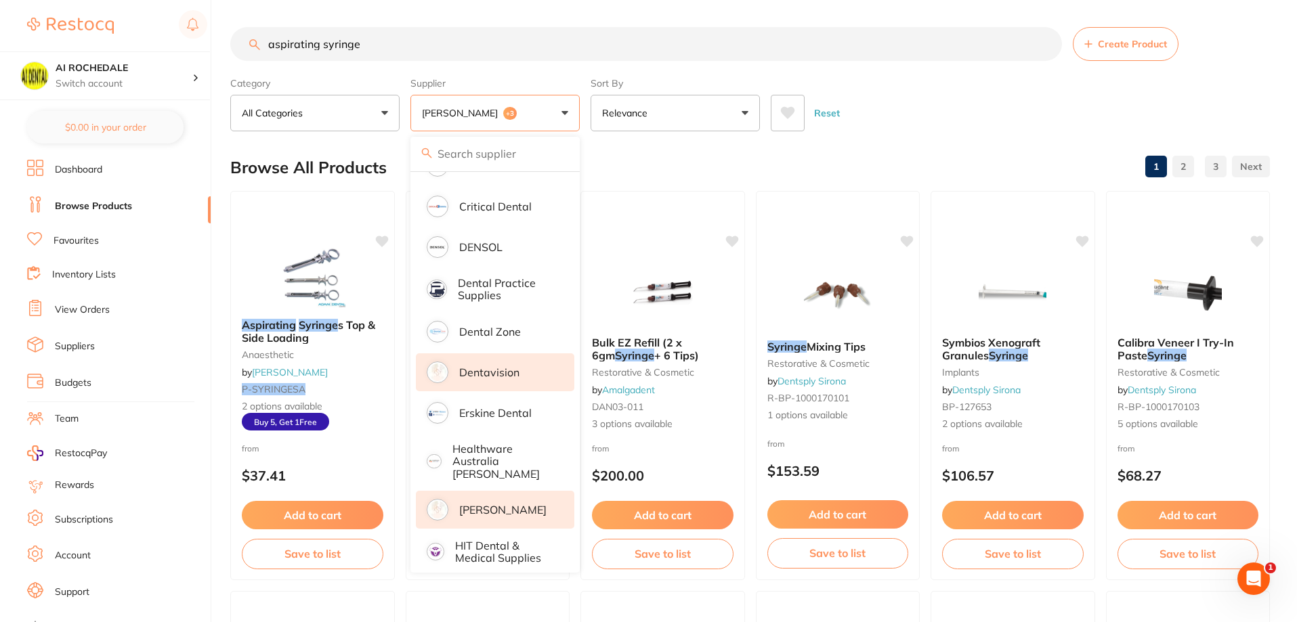  What do you see at coordinates (124, 68) in the screenshot?
I see `h4: AI ROCHEDALE` at bounding box center [124, 68].